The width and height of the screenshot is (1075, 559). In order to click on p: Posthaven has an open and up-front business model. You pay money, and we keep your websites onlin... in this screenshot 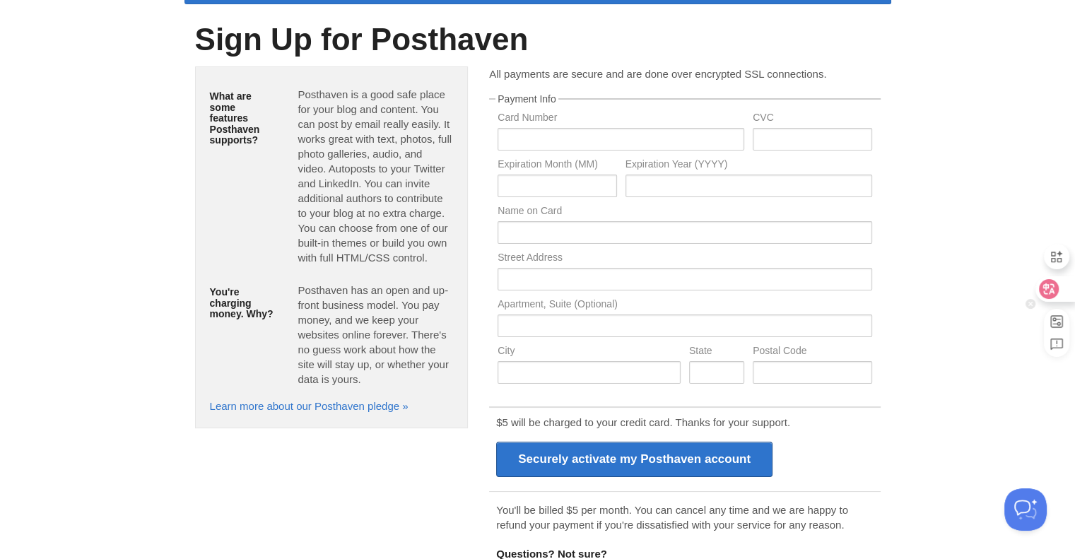, I will do `click(375, 334)`.